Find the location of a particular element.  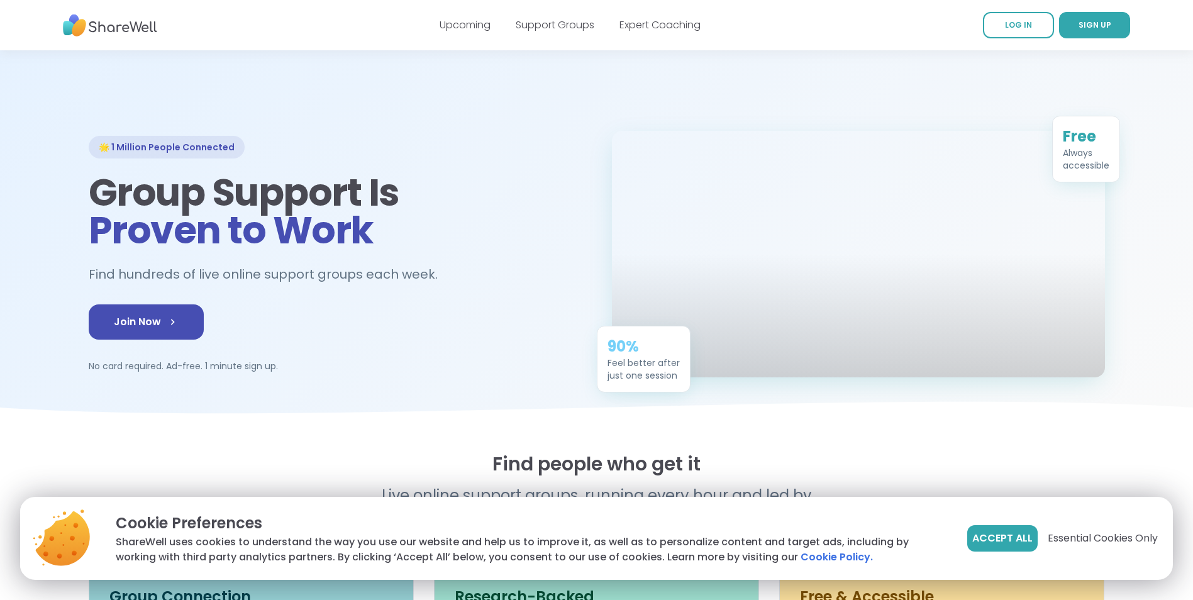

p: ShareWell uses cookies to understand the way you use our website and help us to improve it, as we... is located at coordinates (531, 550).